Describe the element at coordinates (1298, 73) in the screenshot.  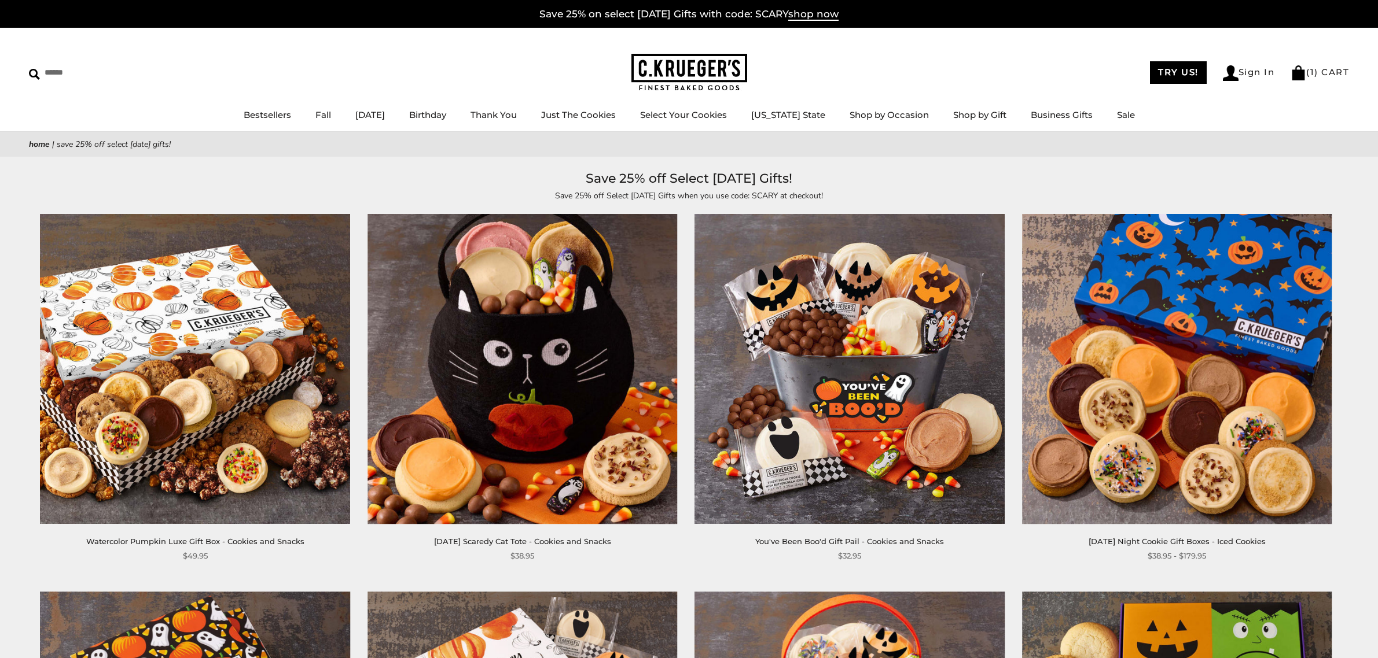
I see `img: Bag` at that location.